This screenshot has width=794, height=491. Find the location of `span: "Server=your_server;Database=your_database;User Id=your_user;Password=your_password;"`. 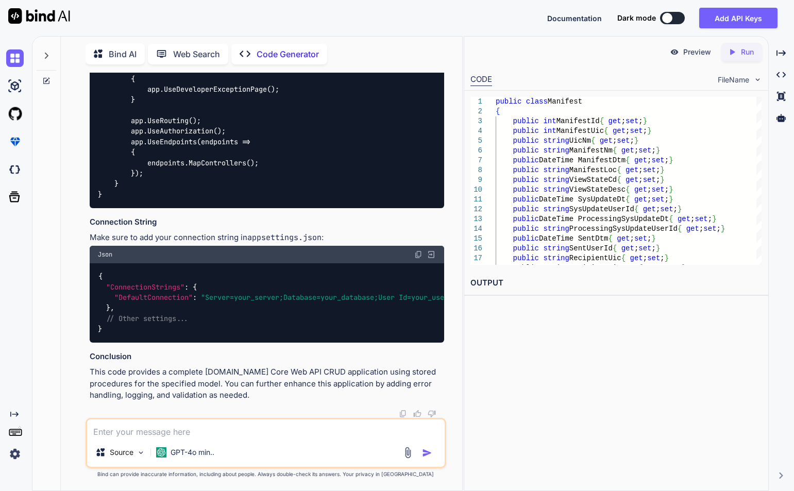

span: "Server=your_server;Database=your_database;User Id=your_user;Password=your_password;" is located at coordinates (376, 297).